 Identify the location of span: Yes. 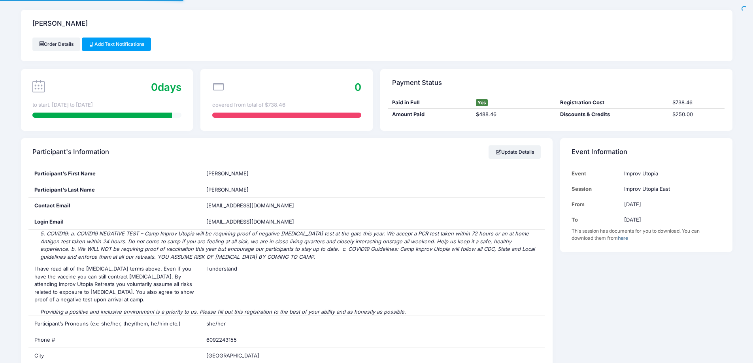
(482, 103).